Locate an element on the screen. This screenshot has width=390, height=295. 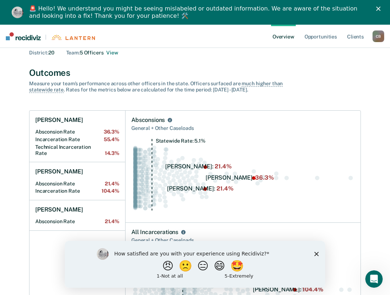
span: Team : is located at coordinates (73, 53).